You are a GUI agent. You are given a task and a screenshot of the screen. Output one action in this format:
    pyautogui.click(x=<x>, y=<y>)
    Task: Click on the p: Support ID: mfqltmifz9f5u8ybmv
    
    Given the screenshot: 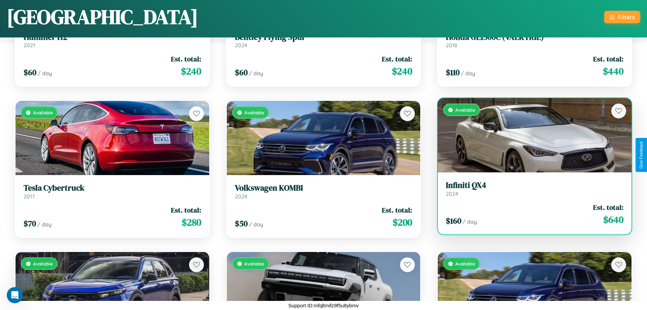 What is the action you would take?
    pyautogui.click(x=323, y=305)
    